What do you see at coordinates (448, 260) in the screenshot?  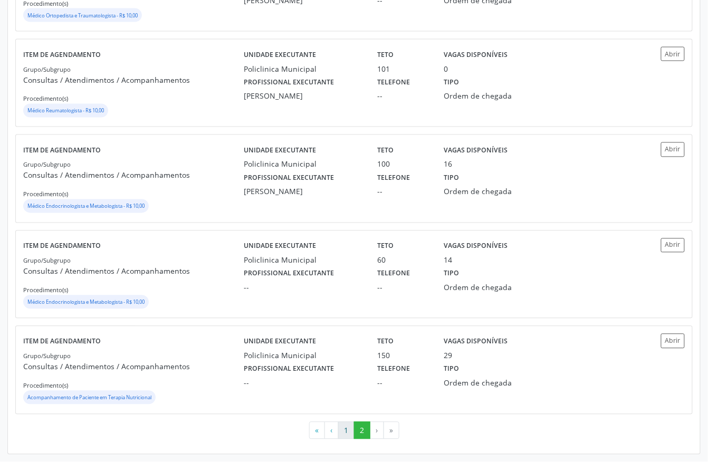 I see `div: 14` at bounding box center [448, 260].